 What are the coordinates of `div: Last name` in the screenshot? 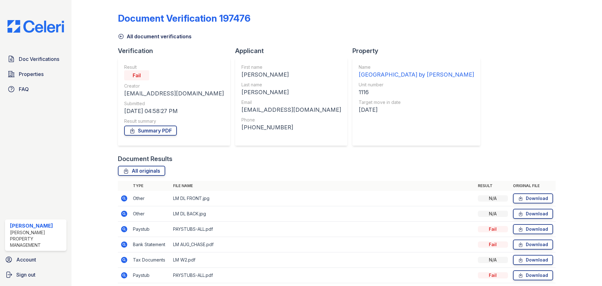 It's located at (291, 85).